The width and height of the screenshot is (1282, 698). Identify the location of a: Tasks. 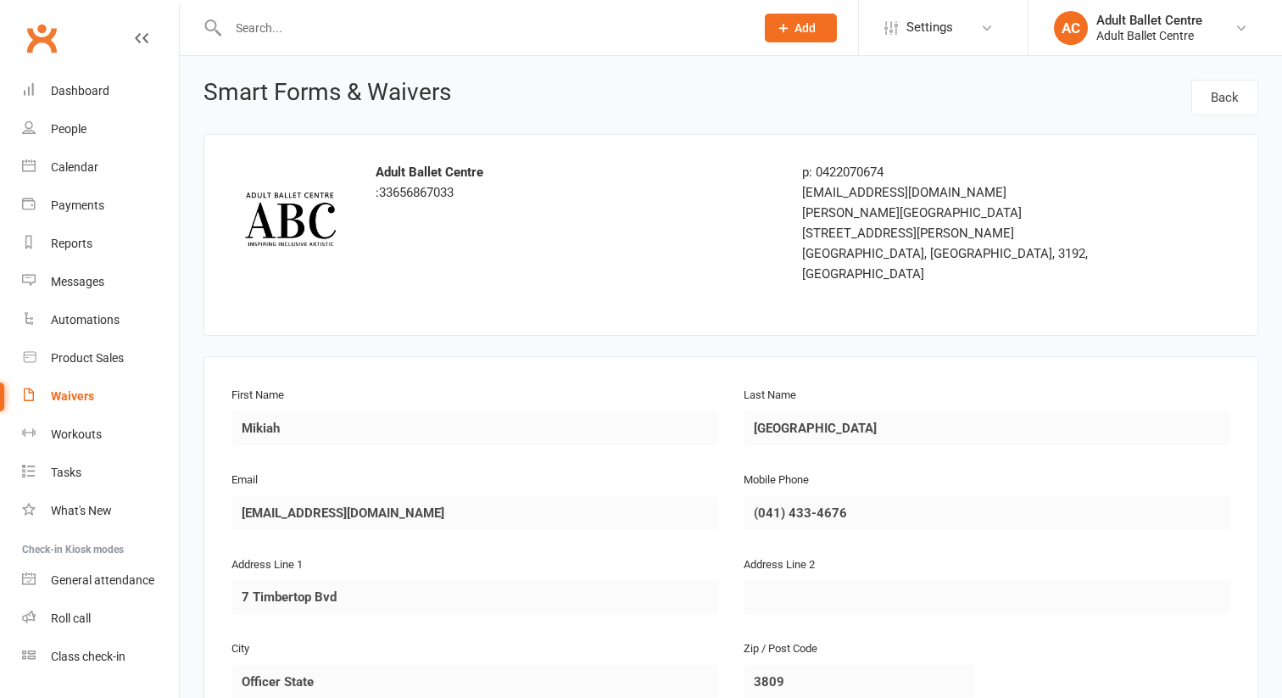
(100, 472).